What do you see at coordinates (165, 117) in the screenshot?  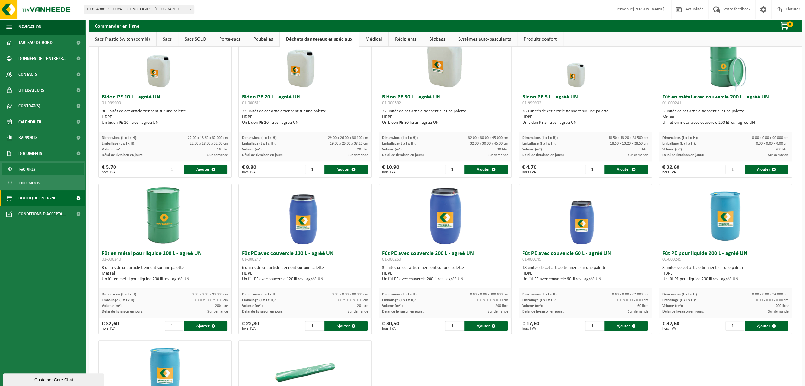 I see `div: 80 unités de cet article tiennent sur une palette` at bounding box center [165, 117].